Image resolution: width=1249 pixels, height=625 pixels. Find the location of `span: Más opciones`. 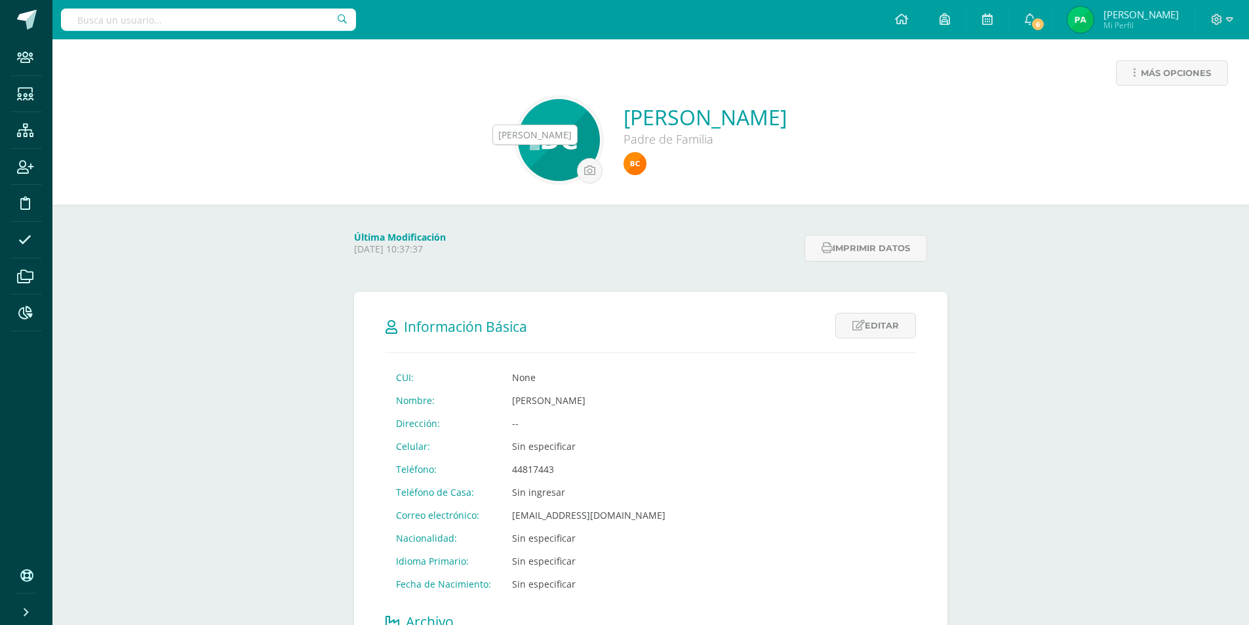

span: Más opciones is located at coordinates (1176, 73).